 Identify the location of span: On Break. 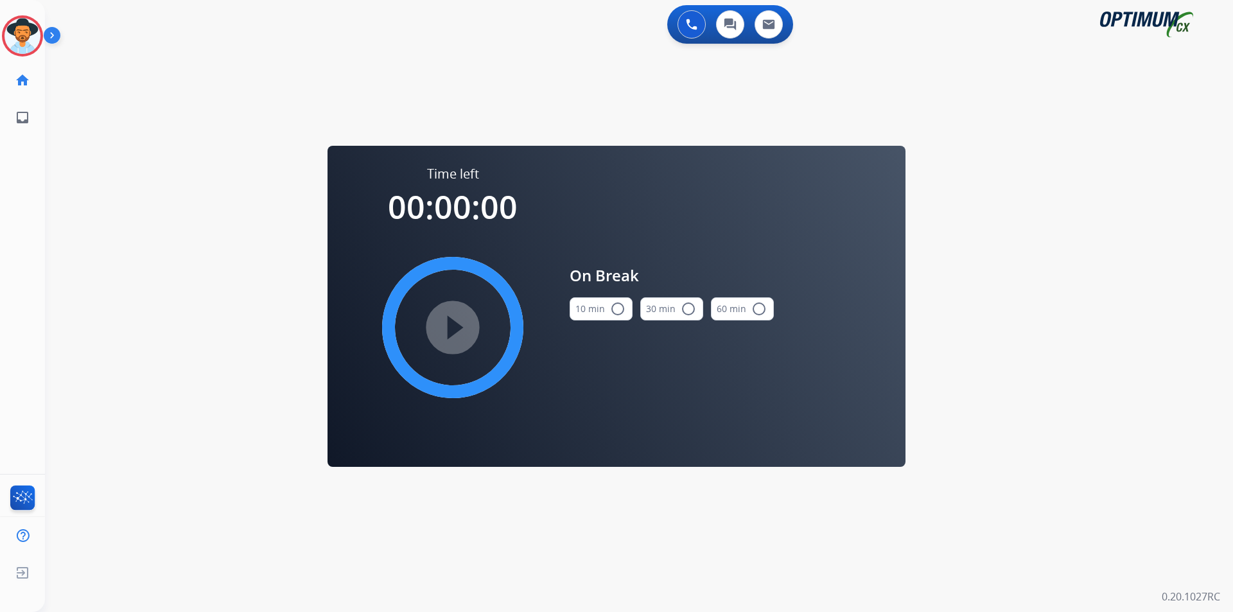
(672, 276).